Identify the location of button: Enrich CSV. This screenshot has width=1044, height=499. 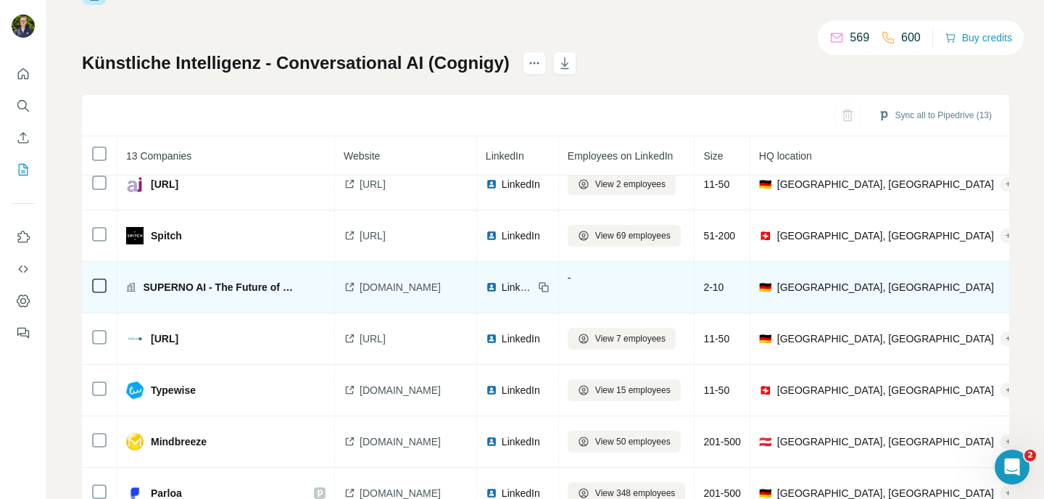
(23, 138).